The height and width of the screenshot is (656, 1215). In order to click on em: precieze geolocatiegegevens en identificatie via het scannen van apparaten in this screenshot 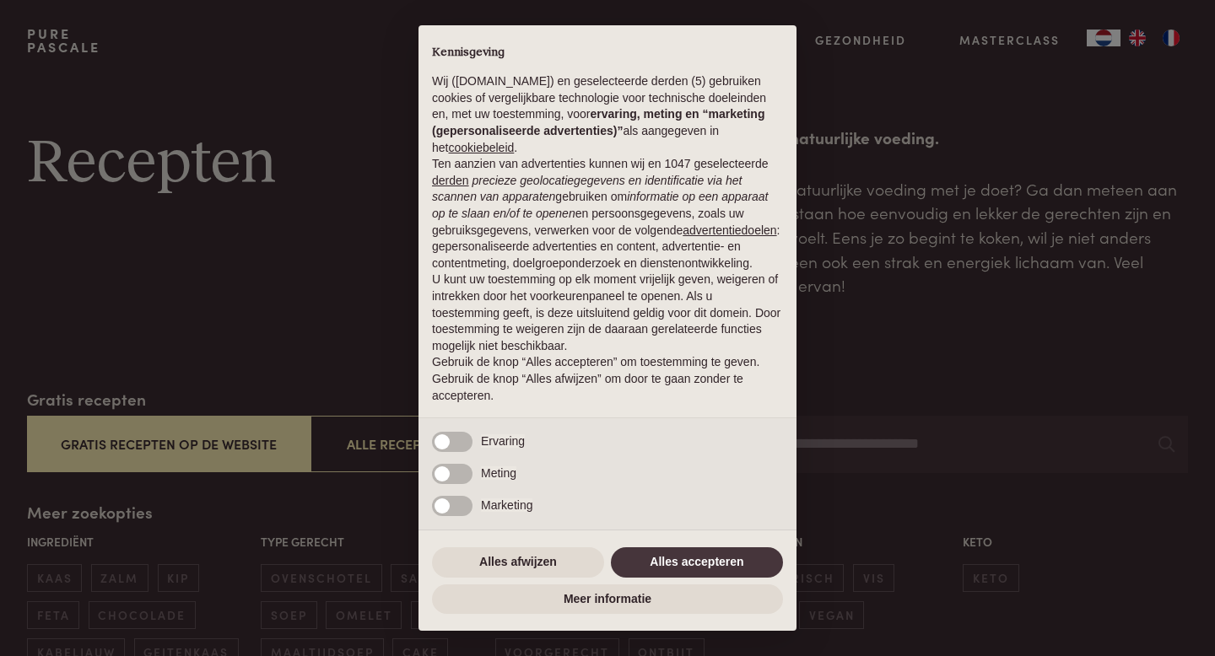, I will do `click(586, 189)`.